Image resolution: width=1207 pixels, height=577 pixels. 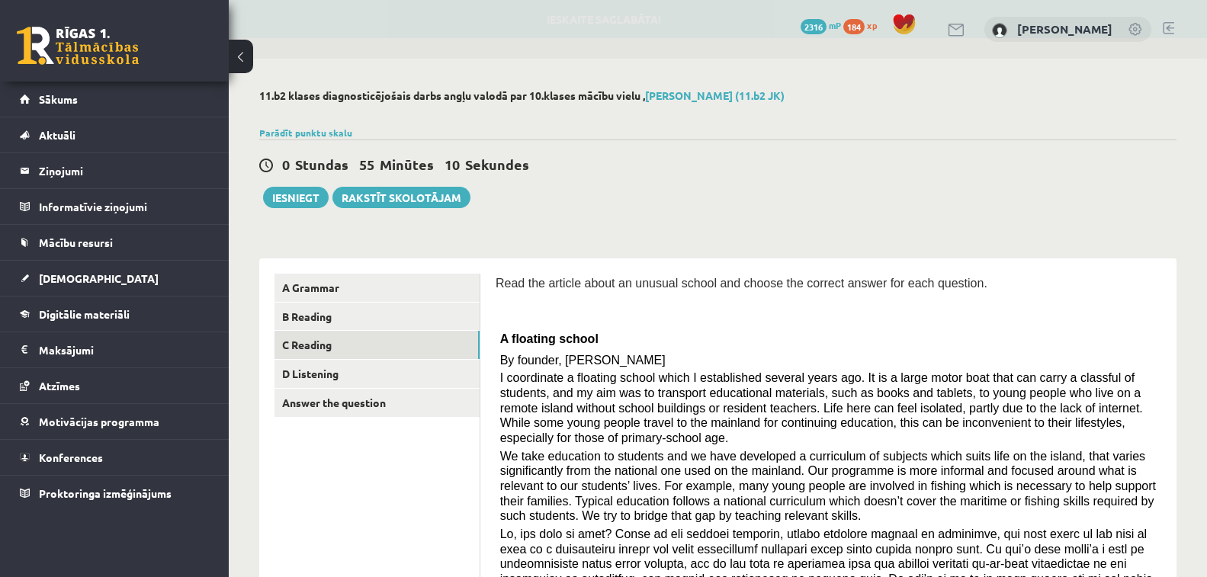 What do you see at coordinates (406, 164) in the screenshot?
I see `span: Minūtes` at bounding box center [406, 164].